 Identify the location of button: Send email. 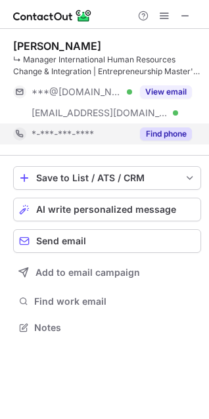
(107, 241).